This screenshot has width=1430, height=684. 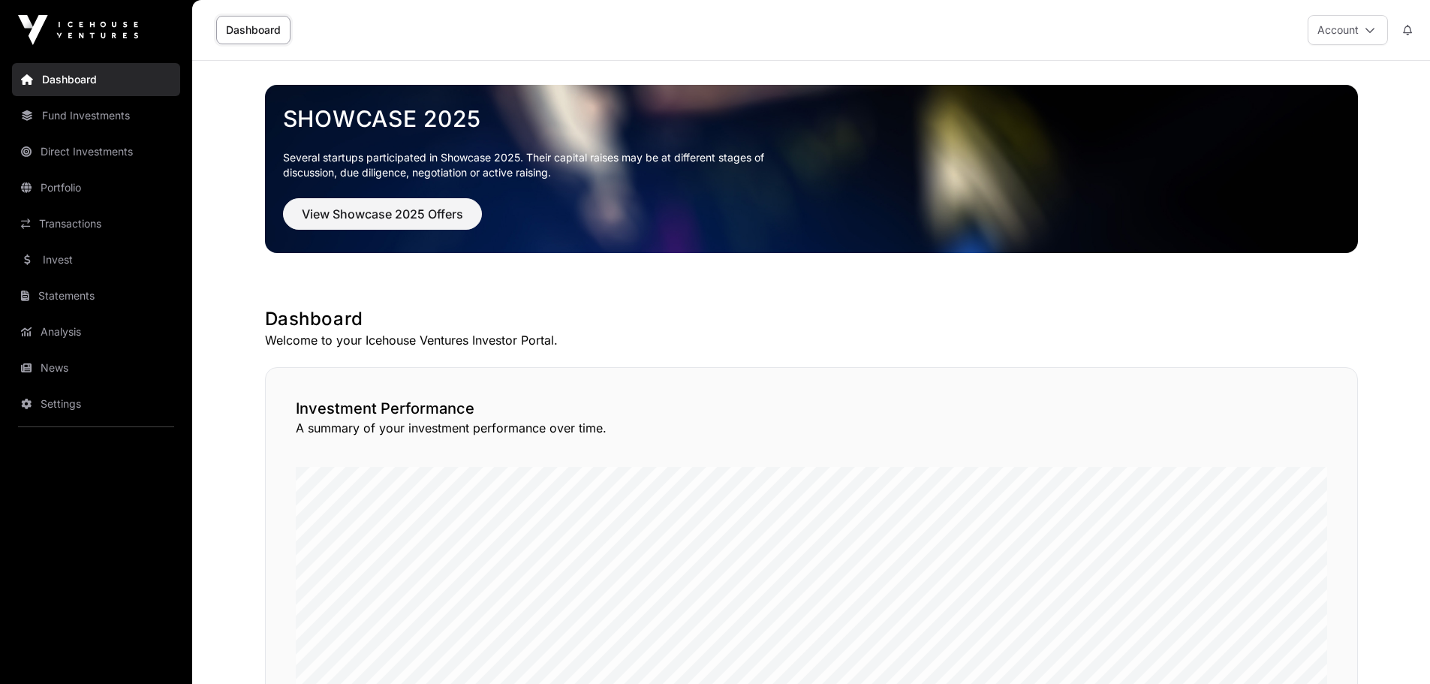 I want to click on img: Showcase 2025, so click(x=811, y=169).